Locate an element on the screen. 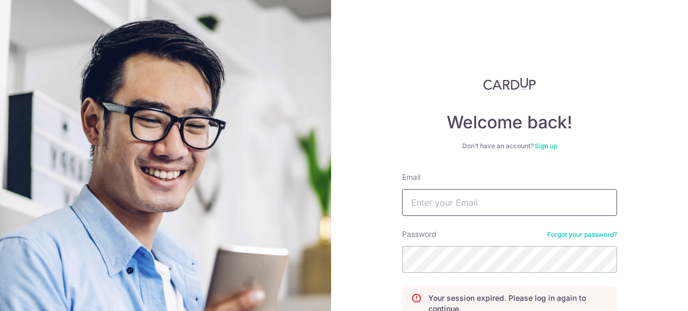  label: Email is located at coordinates (411, 177).